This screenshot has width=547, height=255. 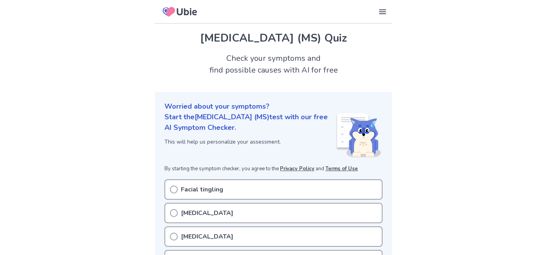 I want to click on a: Terms of Use, so click(x=342, y=168).